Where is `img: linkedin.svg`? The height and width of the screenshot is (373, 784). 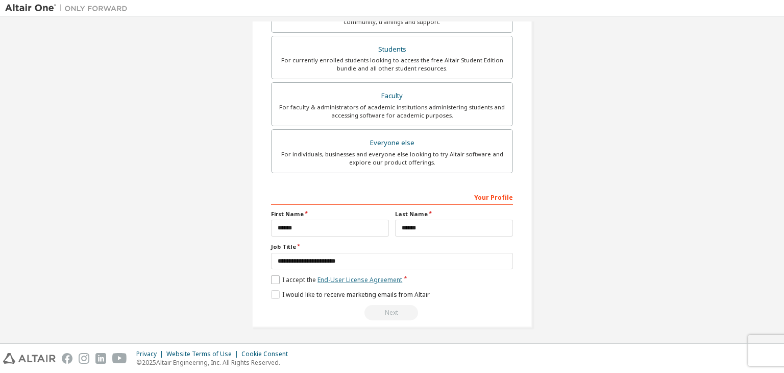 img: linkedin.svg is located at coordinates (101, 358).